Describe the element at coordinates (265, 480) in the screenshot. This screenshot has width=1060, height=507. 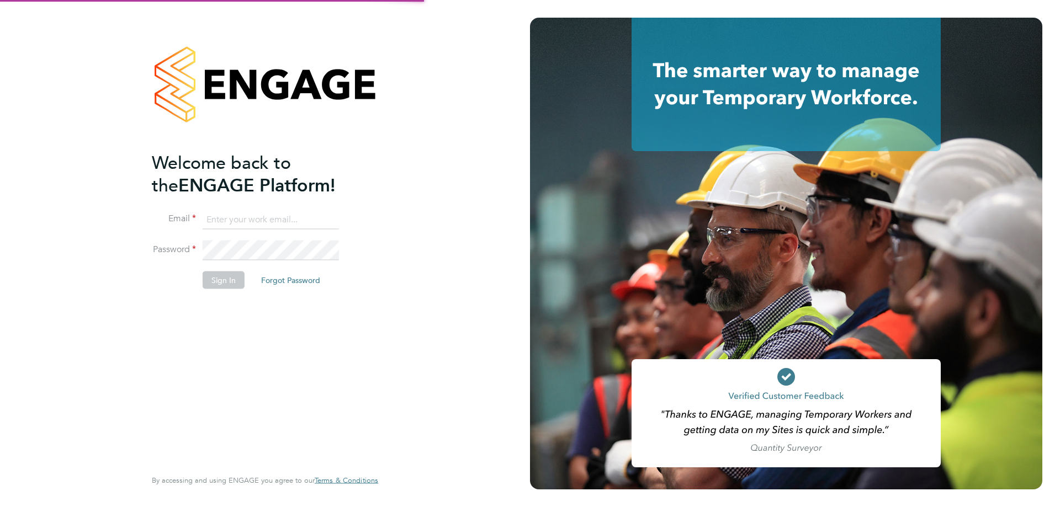
I see `span: By accessing and using ENGAGE you agree to our` at that location.